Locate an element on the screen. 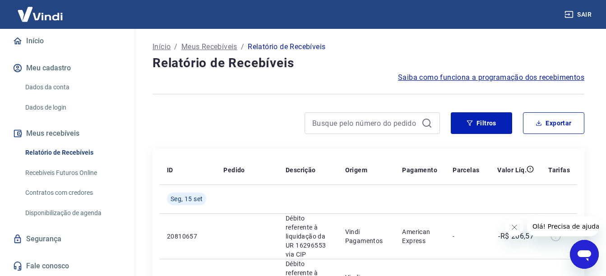 This screenshot has width=606, height=276. p: Início is located at coordinates (162, 47).